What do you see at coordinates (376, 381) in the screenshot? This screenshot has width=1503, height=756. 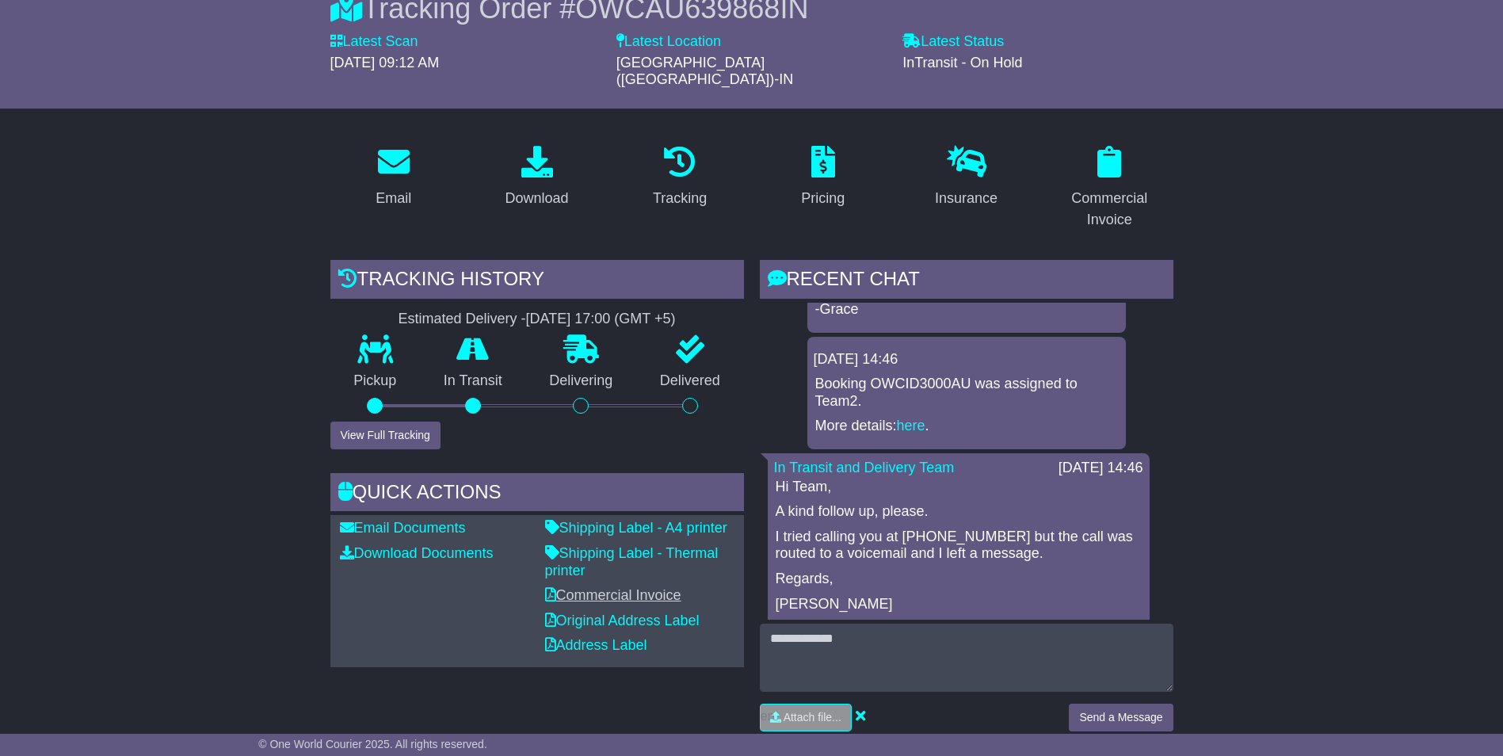 I see `p: Pickup` at bounding box center [376, 381].